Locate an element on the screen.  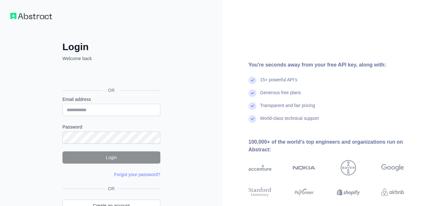
a: Forgot your password? is located at coordinates (137, 175).